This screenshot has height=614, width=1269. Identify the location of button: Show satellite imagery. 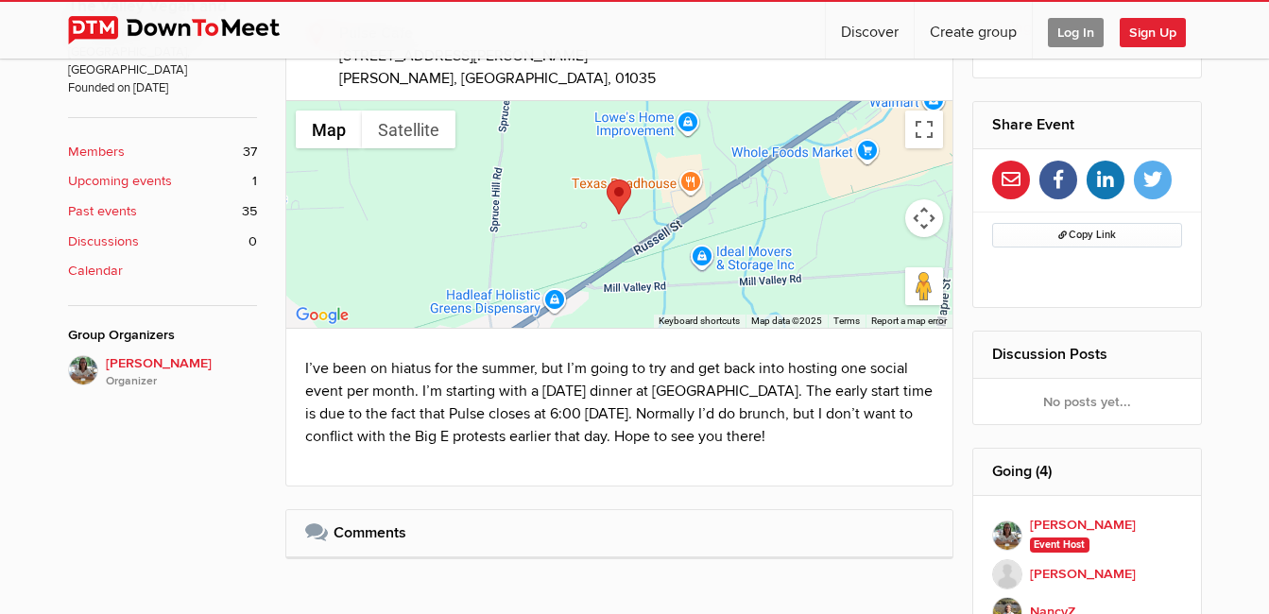
(408, 129).